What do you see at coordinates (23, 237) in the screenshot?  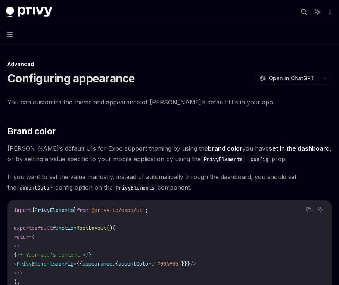 I see `span: return` at bounding box center [23, 237].